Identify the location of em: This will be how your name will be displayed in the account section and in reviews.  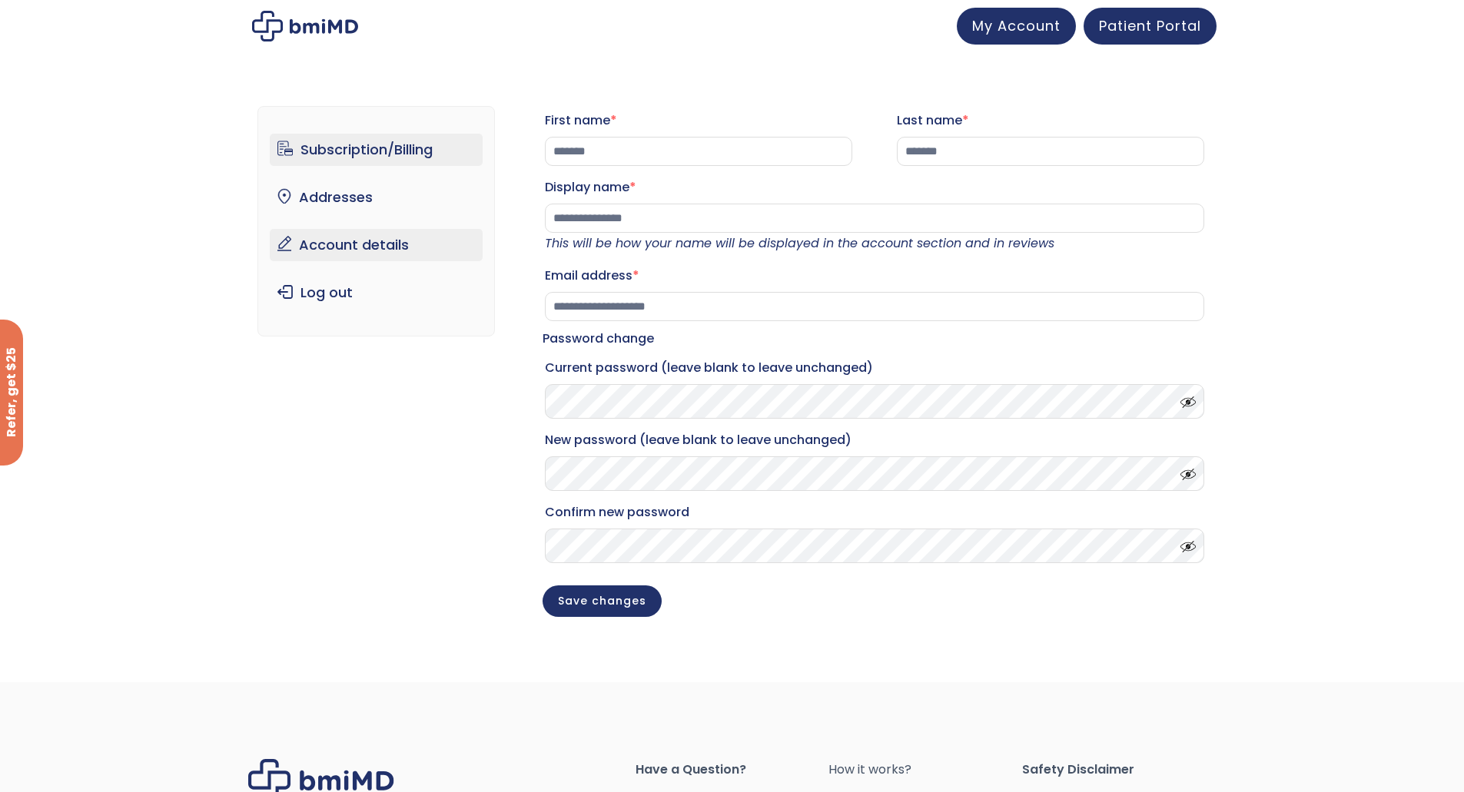
(799, 243).